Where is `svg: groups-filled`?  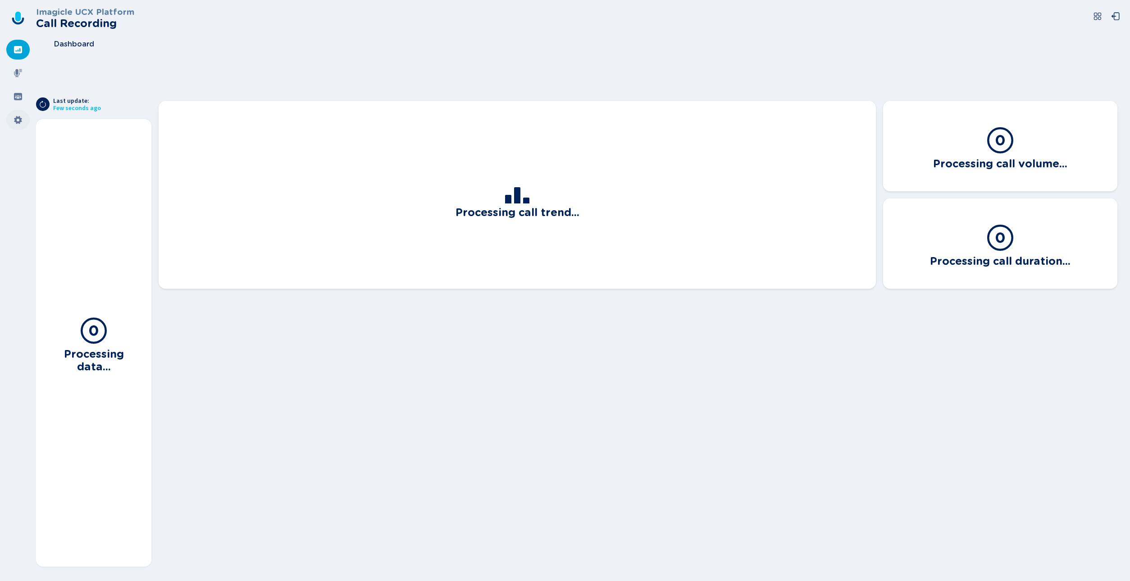
svg: groups-filled is located at coordinates (18, 96).